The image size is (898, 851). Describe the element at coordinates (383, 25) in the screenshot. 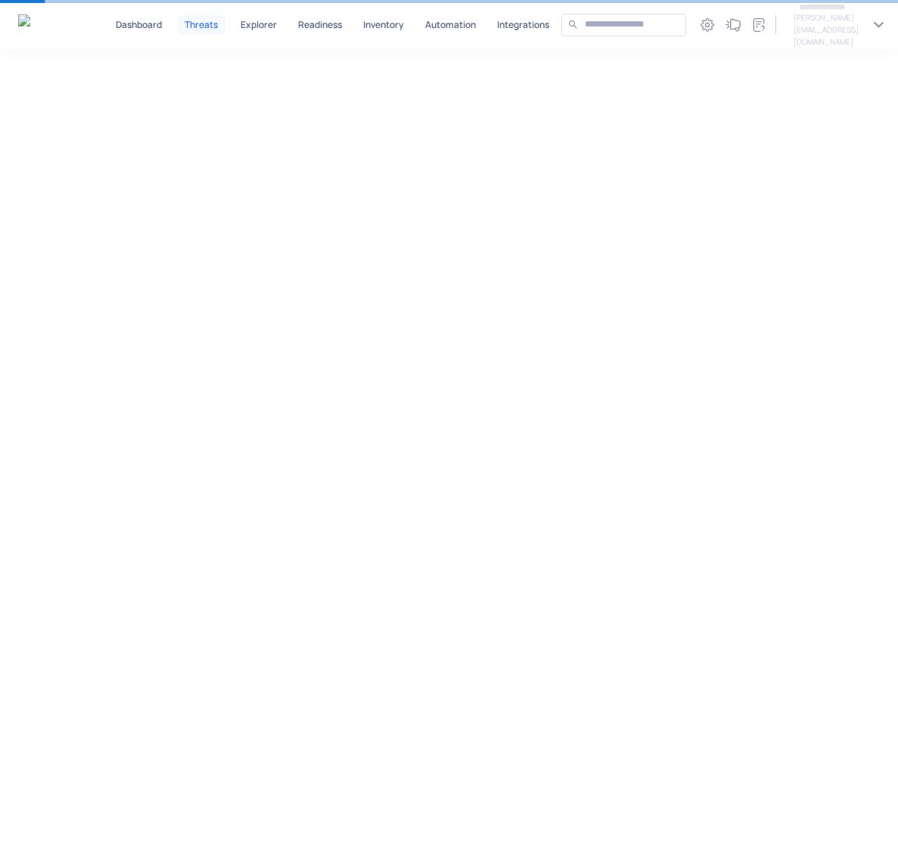

I see `p: Inventory` at that location.